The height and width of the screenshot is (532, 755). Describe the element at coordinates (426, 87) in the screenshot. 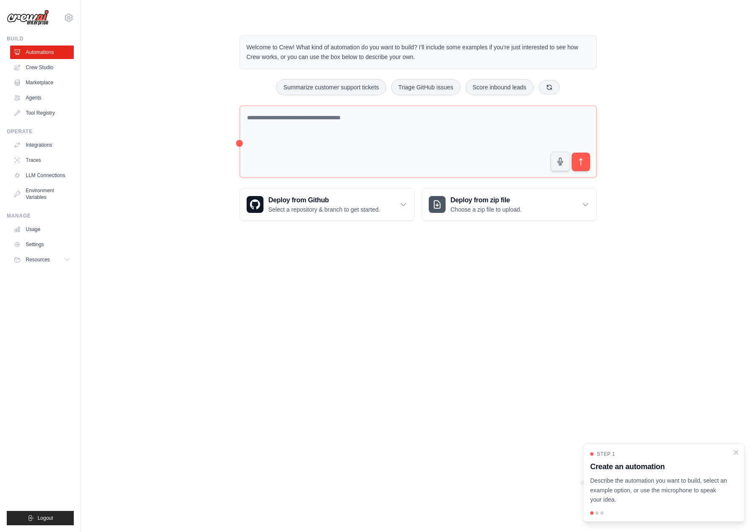

I see `button: Triage GitHub issues` at that location.